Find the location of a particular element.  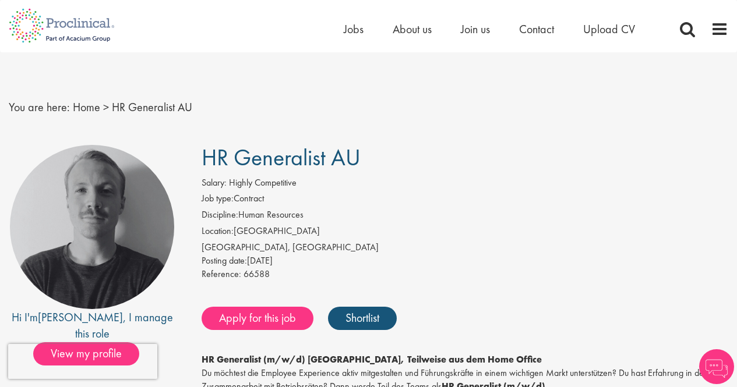

label: Salary: is located at coordinates (214, 183).